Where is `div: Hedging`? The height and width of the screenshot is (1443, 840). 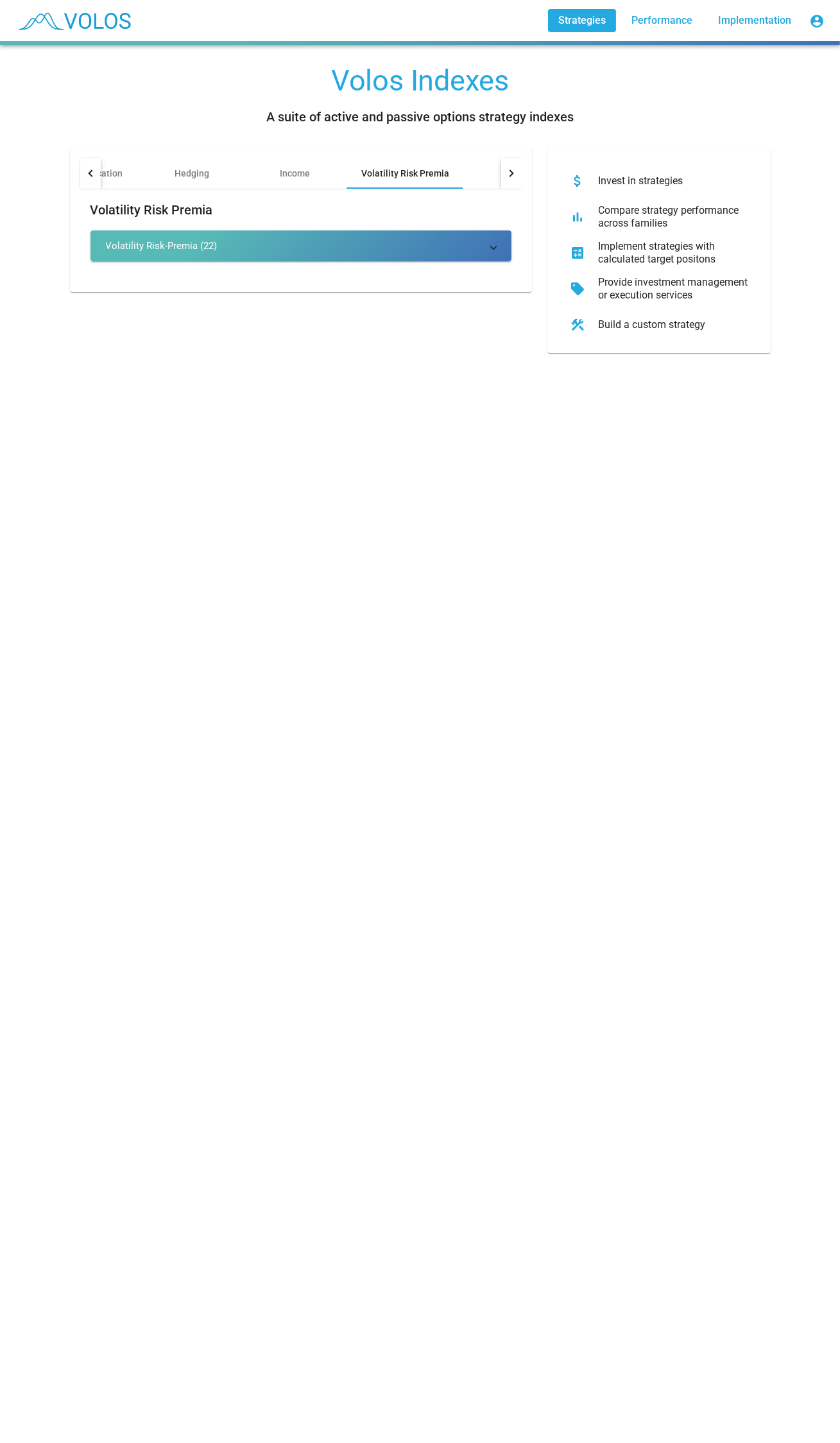 div: Hedging is located at coordinates (192, 174).